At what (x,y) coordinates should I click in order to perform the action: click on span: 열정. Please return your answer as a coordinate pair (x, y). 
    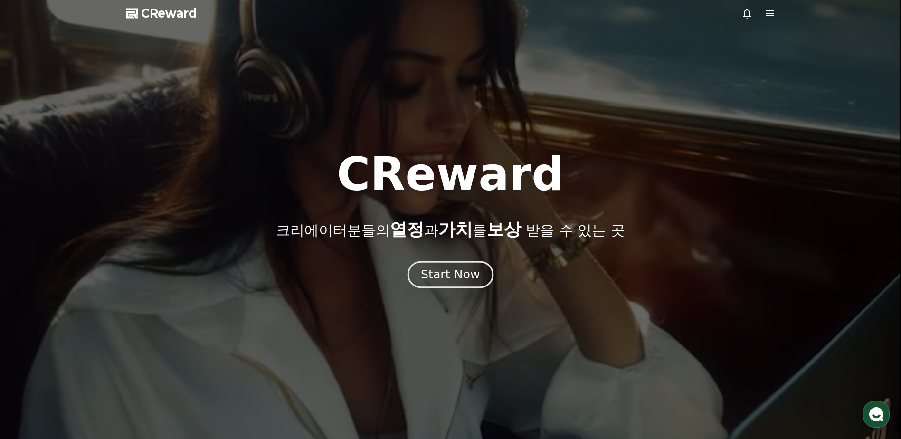
    Looking at the image, I should click on (407, 229).